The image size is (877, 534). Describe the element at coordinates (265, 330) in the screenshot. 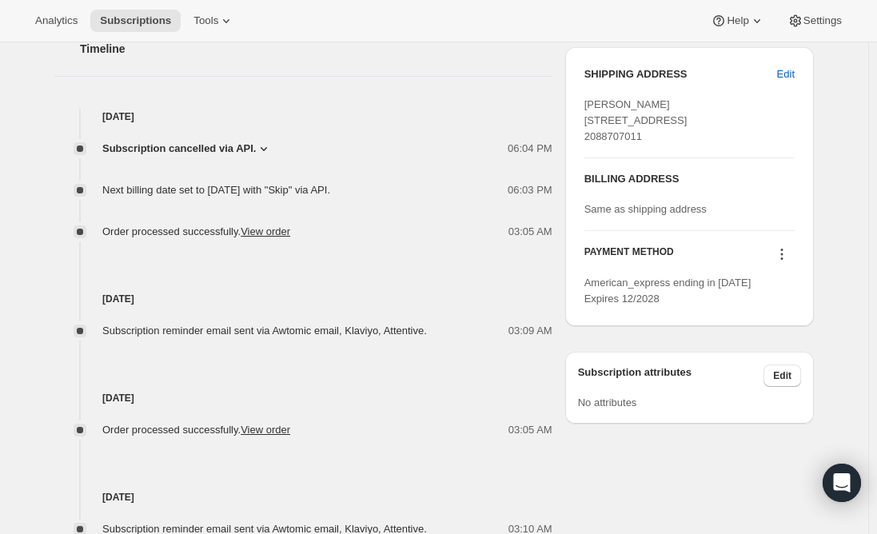

I see `span: Subscription reminder email sent via Awtomic email, Klaviyo, Attentive.` at that location.